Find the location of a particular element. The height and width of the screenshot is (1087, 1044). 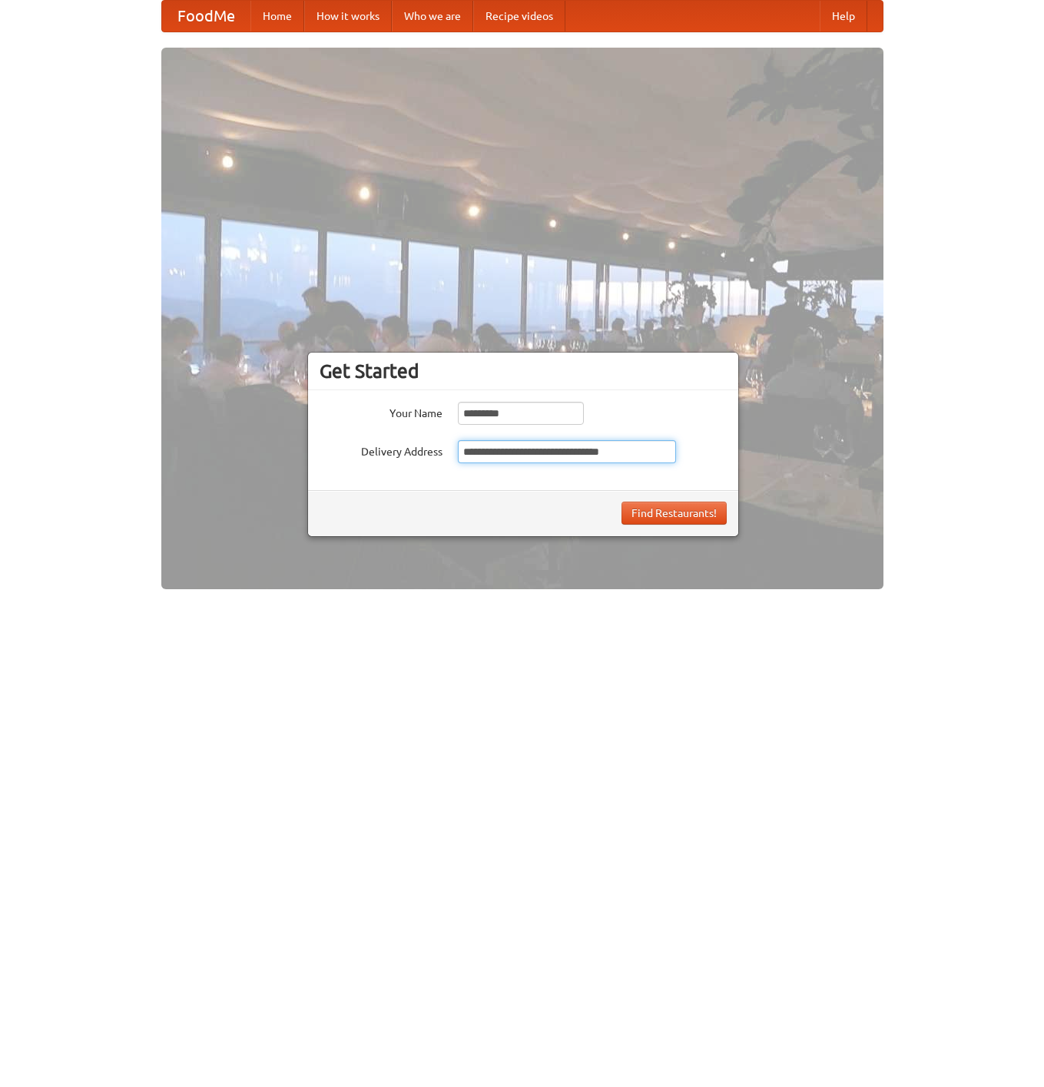

h3: Get Started is located at coordinates (523, 371).